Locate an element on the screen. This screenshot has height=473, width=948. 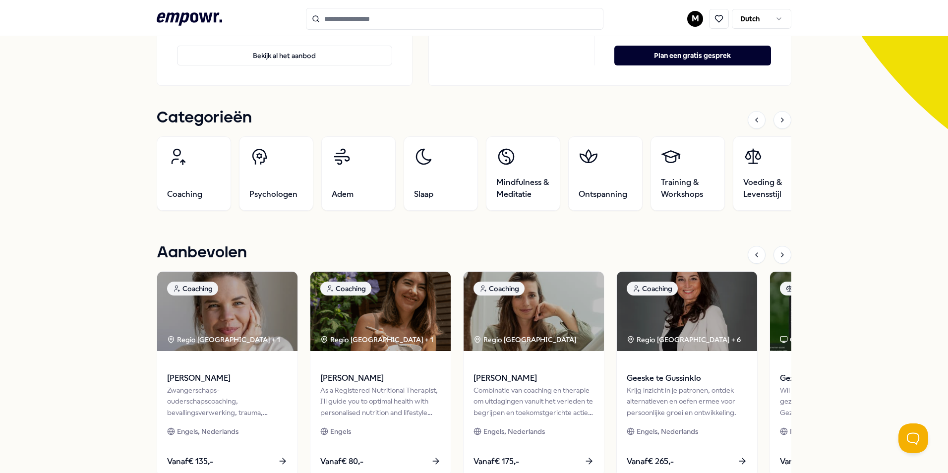
h1: Categorieën is located at coordinates (204, 118).